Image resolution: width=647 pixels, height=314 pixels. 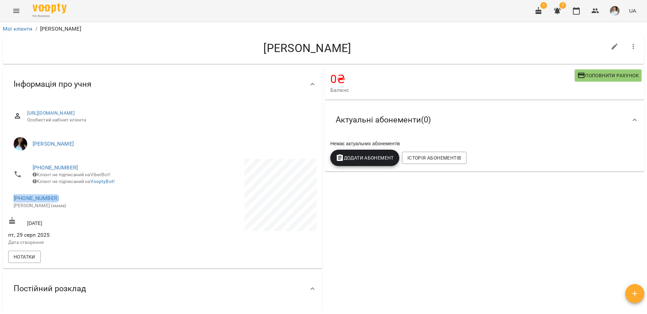 What do you see at coordinates (453, 90) in the screenshot?
I see `span: Баланс` at bounding box center [453, 90].